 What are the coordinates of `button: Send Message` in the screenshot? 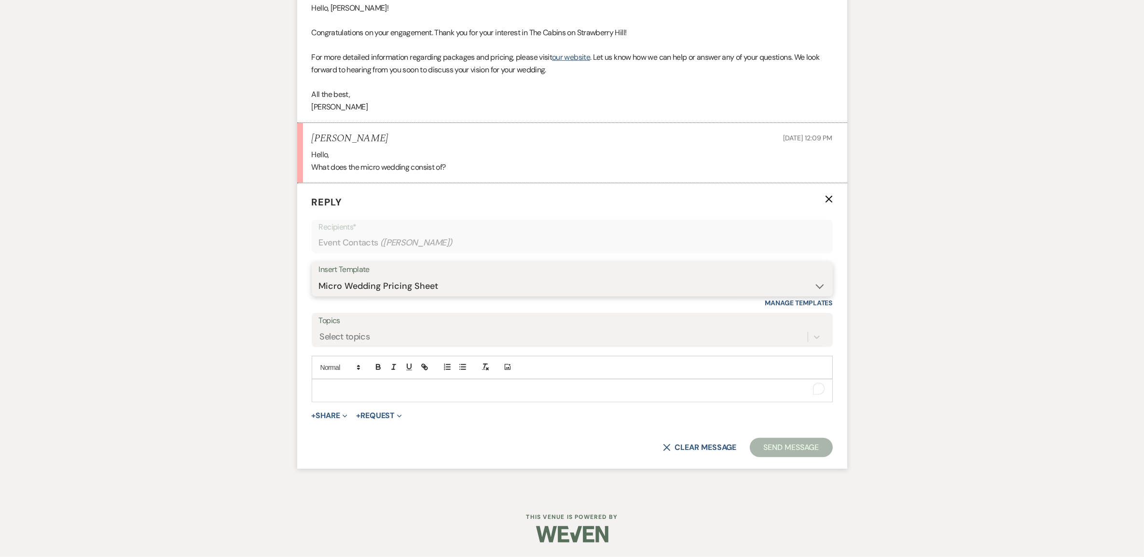 It's located at (791, 448).